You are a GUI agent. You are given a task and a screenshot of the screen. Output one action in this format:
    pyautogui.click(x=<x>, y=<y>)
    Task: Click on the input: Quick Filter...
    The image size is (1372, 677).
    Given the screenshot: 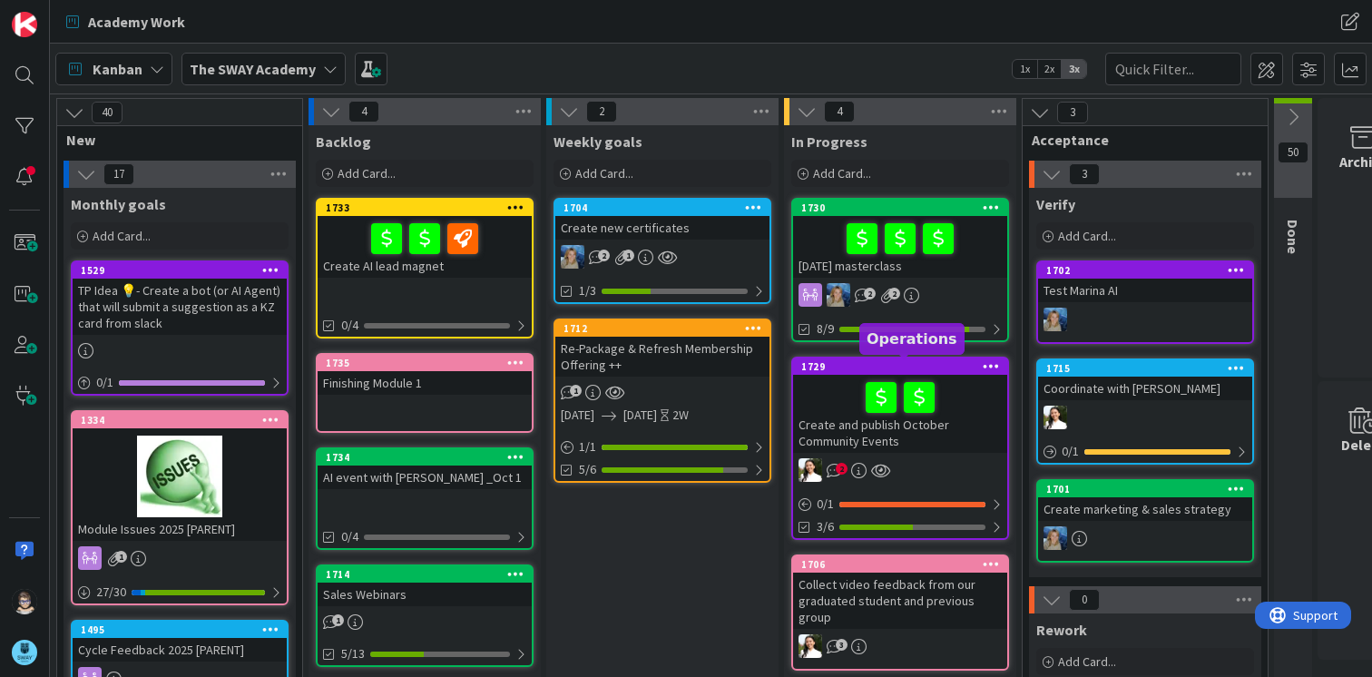 What is the action you would take?
    pyautogui.click(x=1173, y=69)
    